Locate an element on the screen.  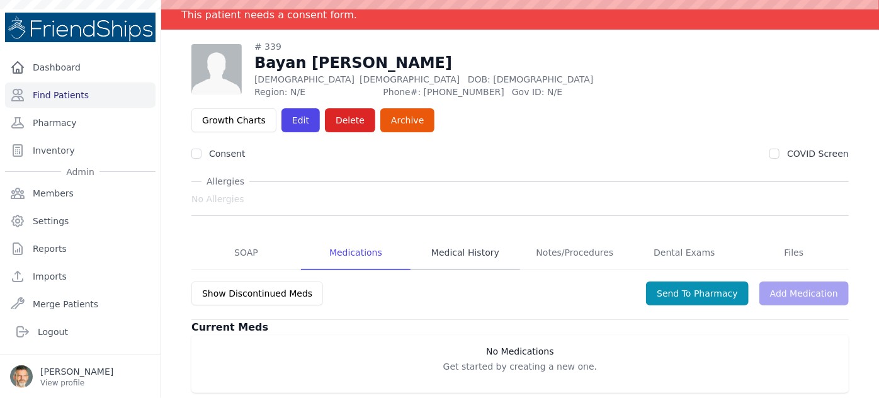
span: No Allergies is located at coordinates (218, 199).